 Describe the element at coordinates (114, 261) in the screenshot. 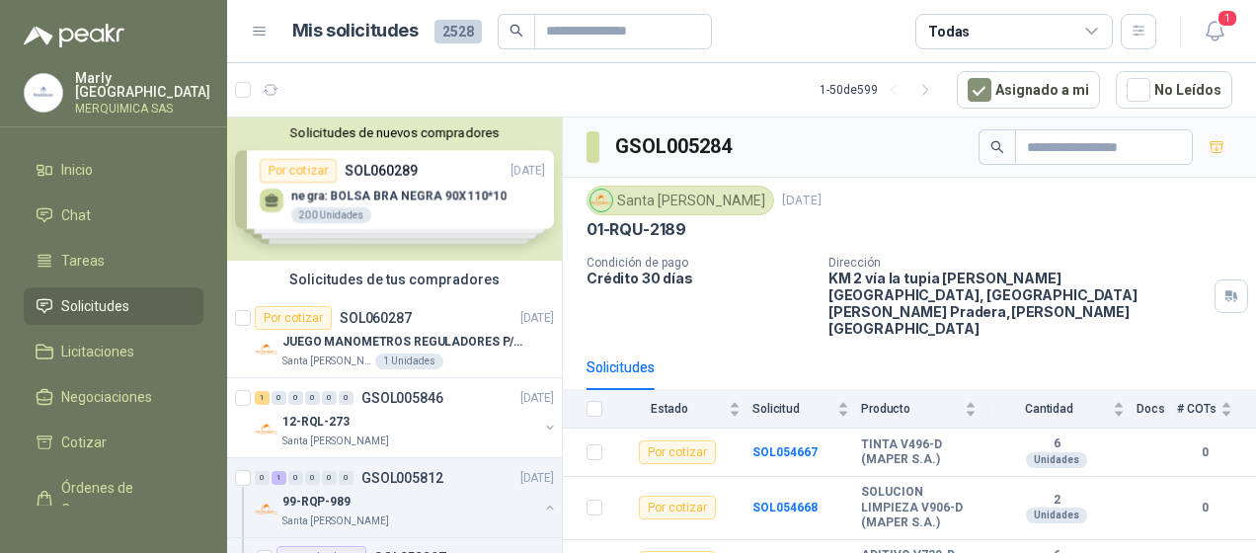

I see `a: Tareas` at that location.